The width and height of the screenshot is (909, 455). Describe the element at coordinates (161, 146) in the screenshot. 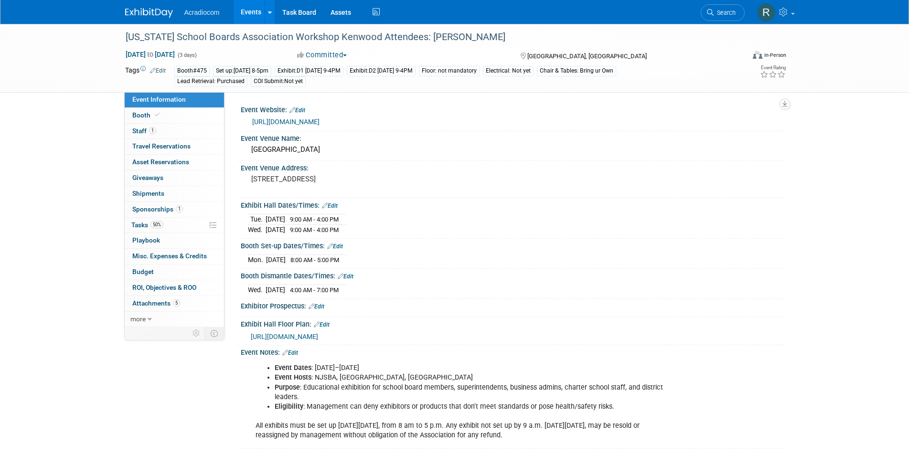

I see `span: Travel Reservations` at that location.